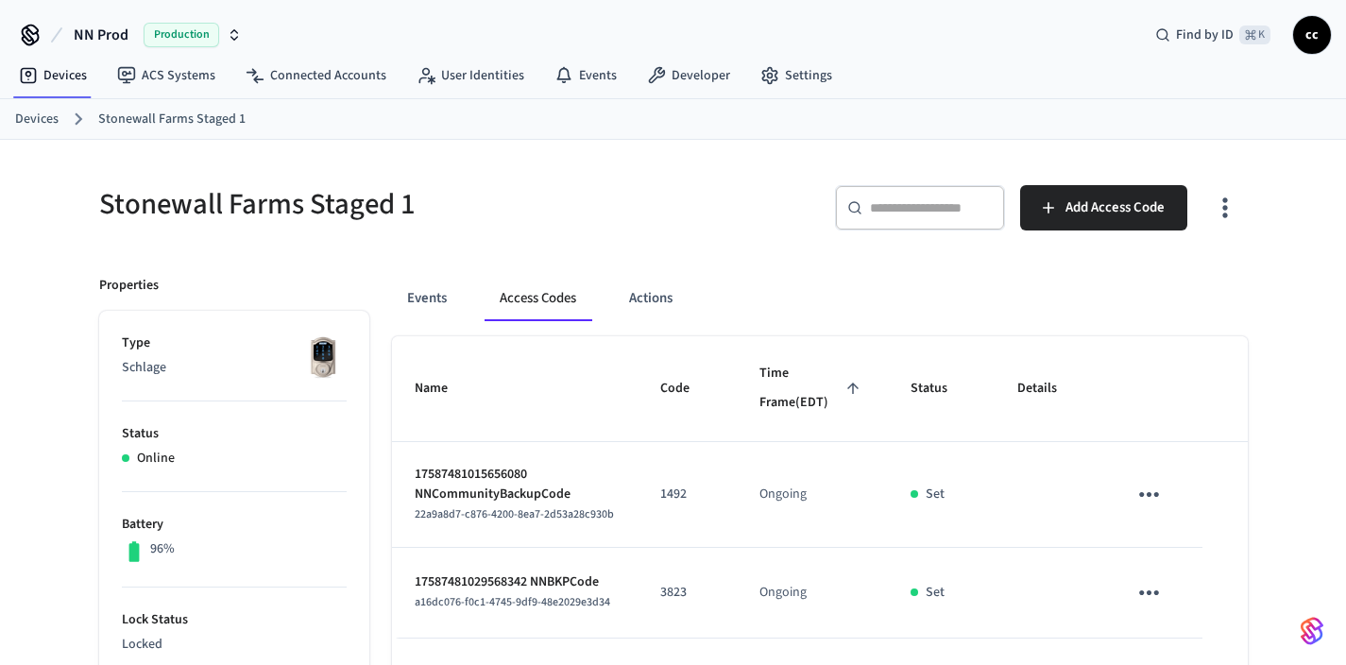 This screenshot has height=665, width=1346. I want to click on a: Connected Accounts, so click(315, 76).